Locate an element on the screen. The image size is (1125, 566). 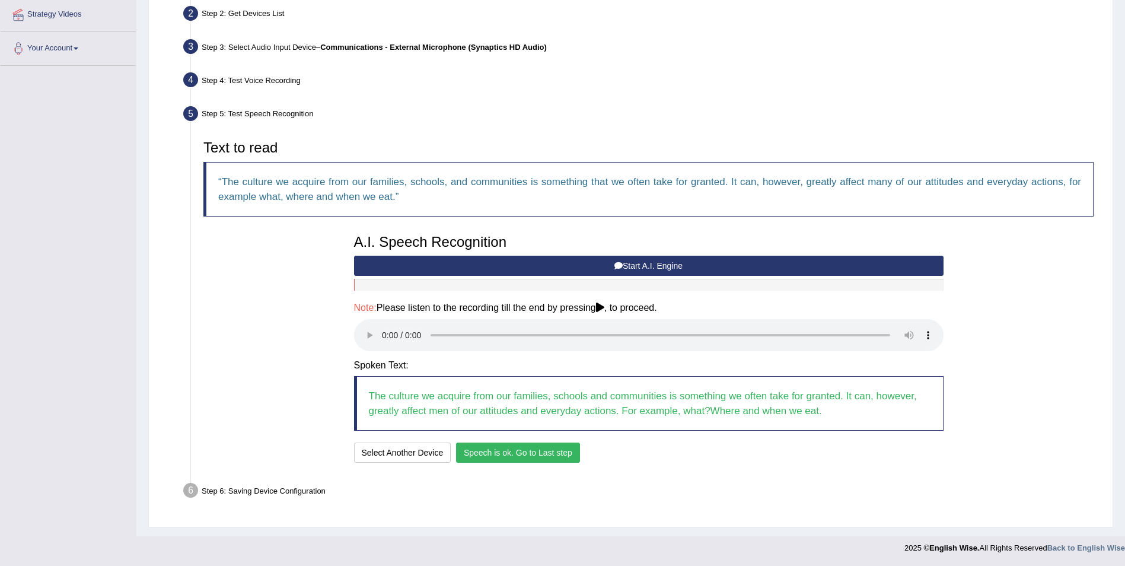
h3: Text to read is located at coordinates (648, 148).